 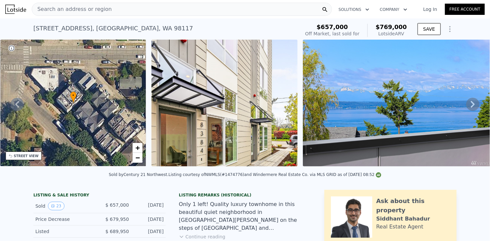 What do you see at coordinates (117, 232) in the screenshot?
I see `span: $ 689,950` at bounding box center [117, 232].